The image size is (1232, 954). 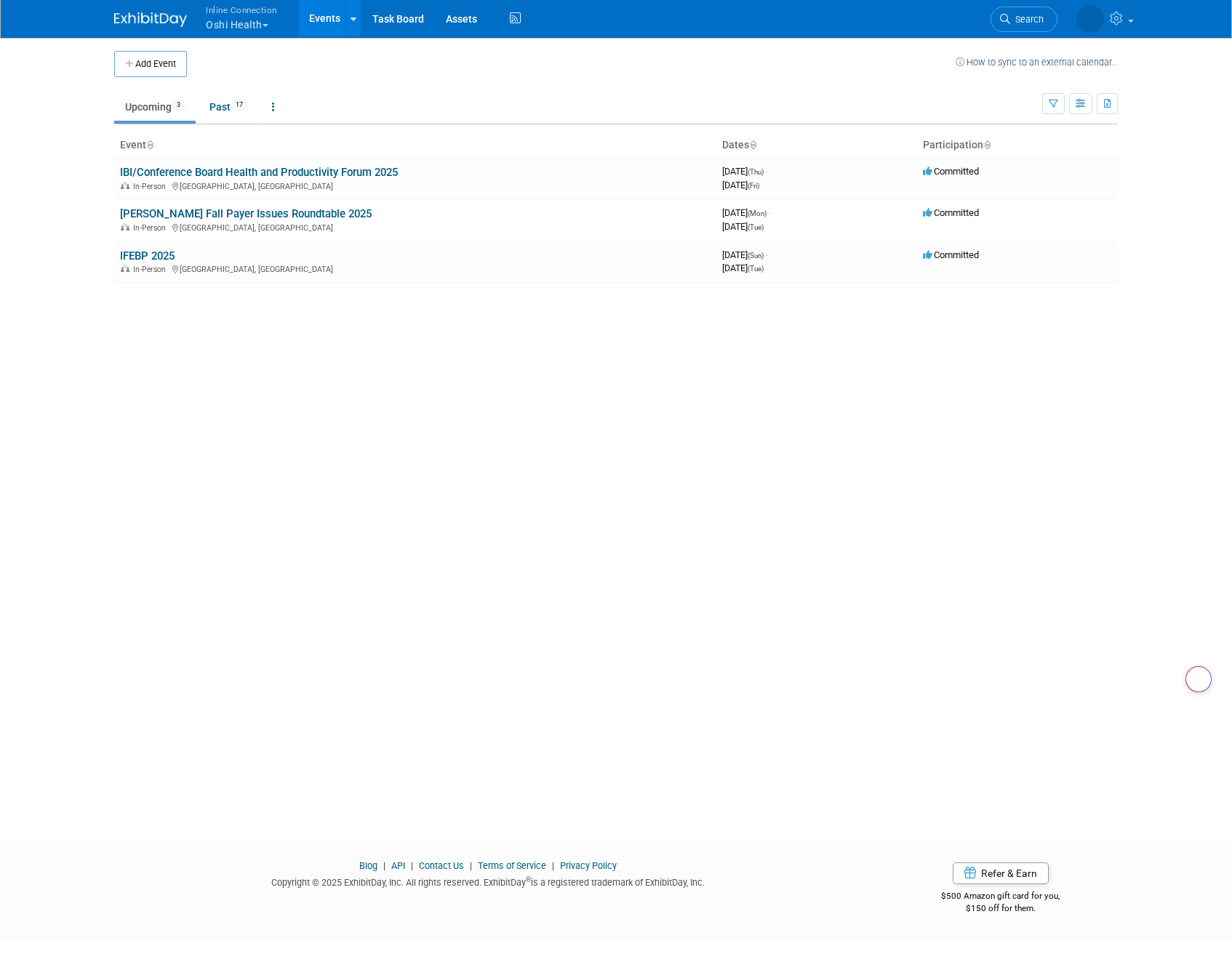 I want to click on span: (Mon), so click(x=757, y=213).